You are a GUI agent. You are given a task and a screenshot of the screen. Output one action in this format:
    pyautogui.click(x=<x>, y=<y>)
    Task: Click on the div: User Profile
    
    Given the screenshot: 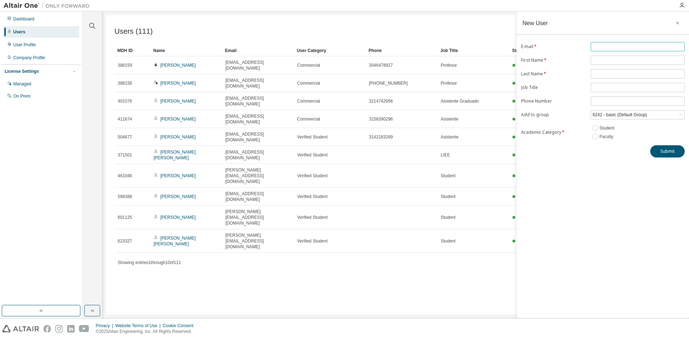 What is the action you would take?
    pyautogui.click(x=24, y=45)
    